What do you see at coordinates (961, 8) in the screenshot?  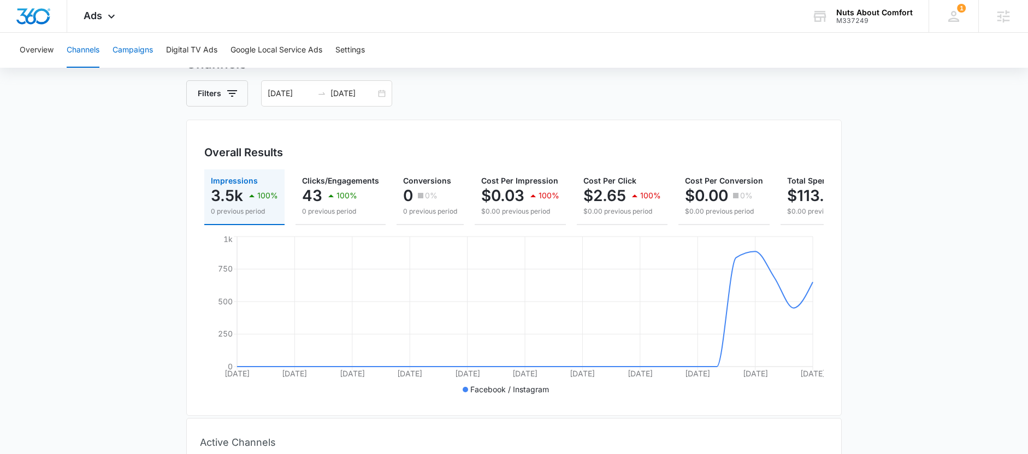 I see `div: notifications count` at bounding box center [961, 8].